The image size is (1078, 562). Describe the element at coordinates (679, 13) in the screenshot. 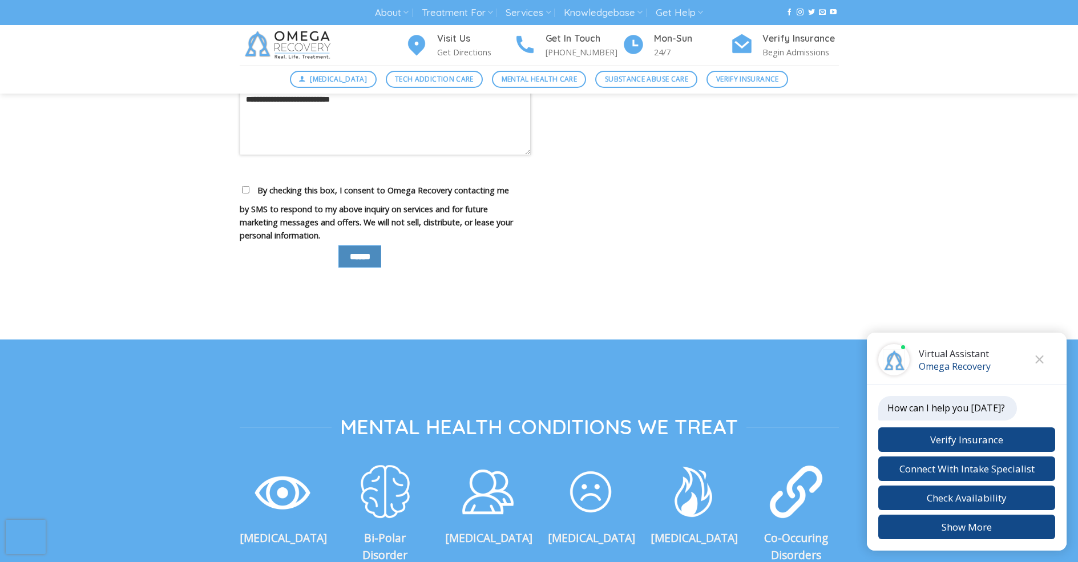

I see `a: Get Help` at that location.